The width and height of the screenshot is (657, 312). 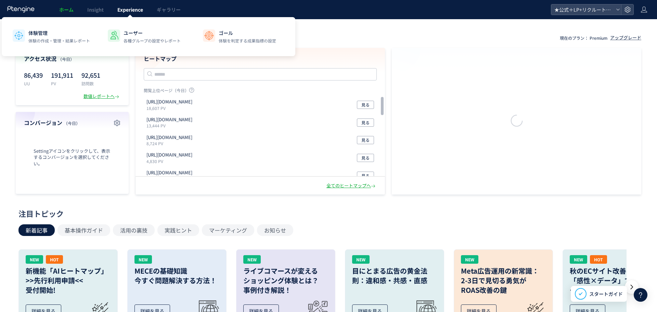 I want to click on p: 訪問数, so click(x=91, y=83).